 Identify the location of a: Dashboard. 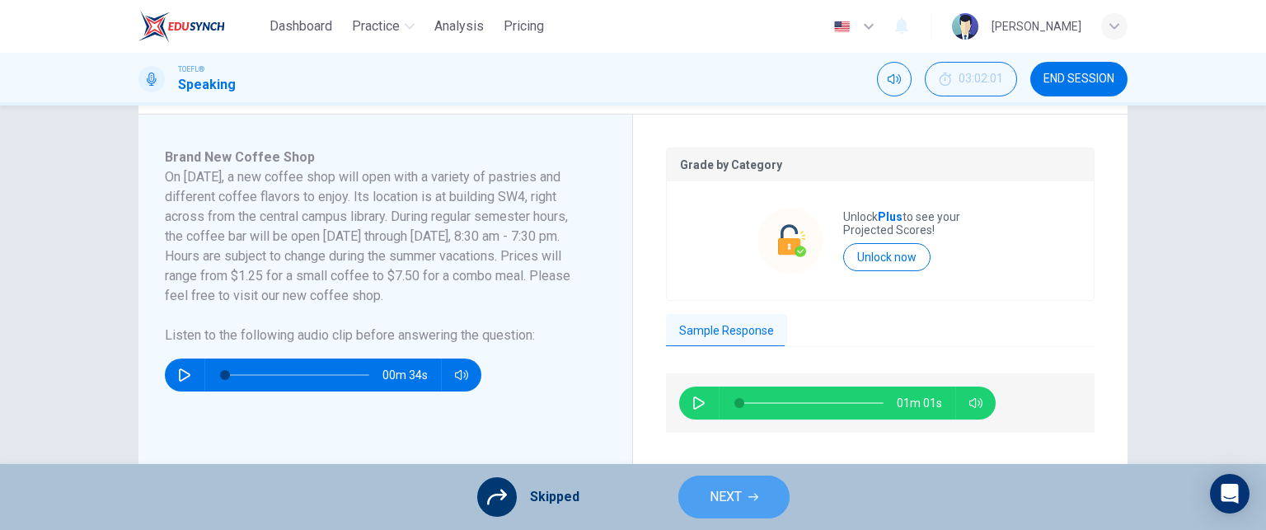
(301, 26).